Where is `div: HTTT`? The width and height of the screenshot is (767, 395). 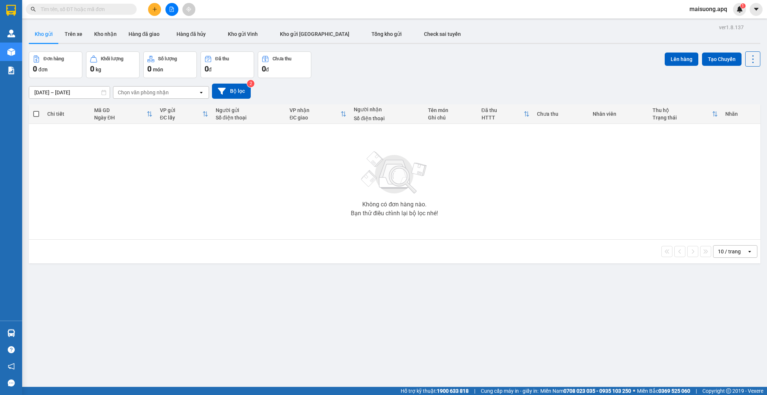
div: HTTT is located at coordinates (503, 118).